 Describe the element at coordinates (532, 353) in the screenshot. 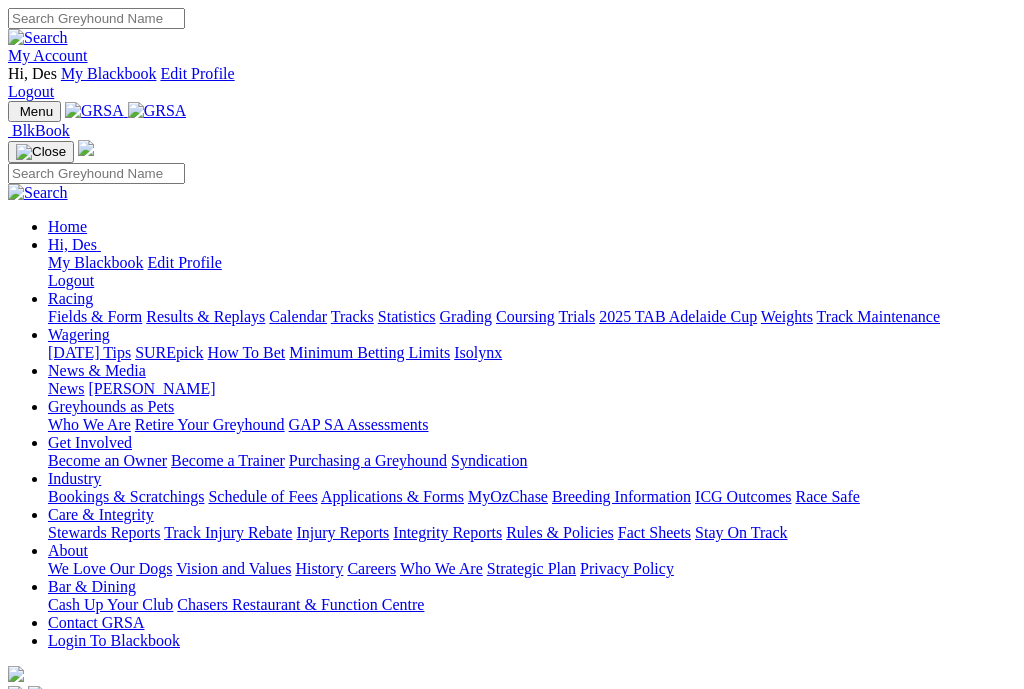

I see `div: Wagering` at that location.